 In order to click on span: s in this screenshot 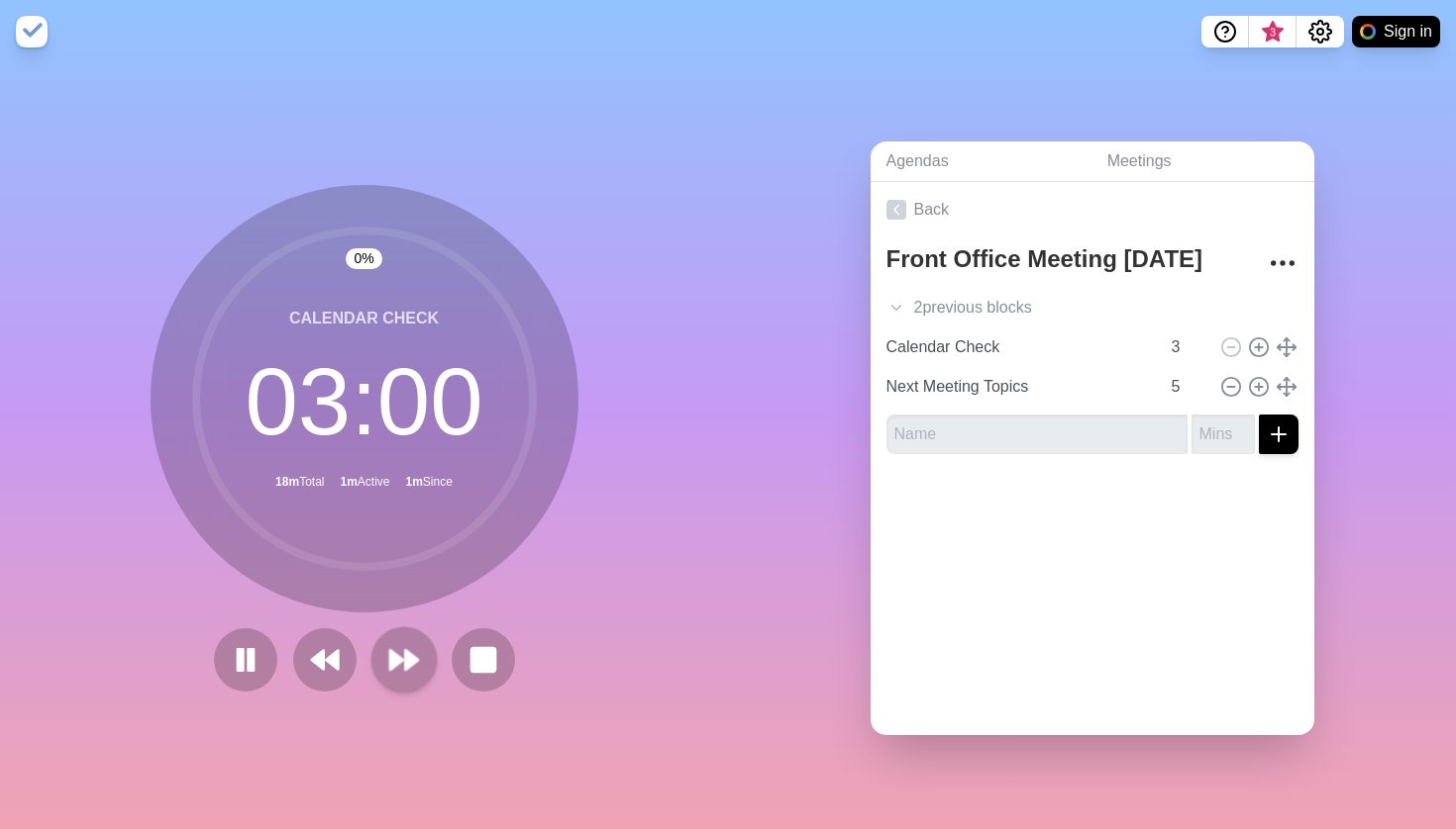, I will do `click(1028, 308)`.